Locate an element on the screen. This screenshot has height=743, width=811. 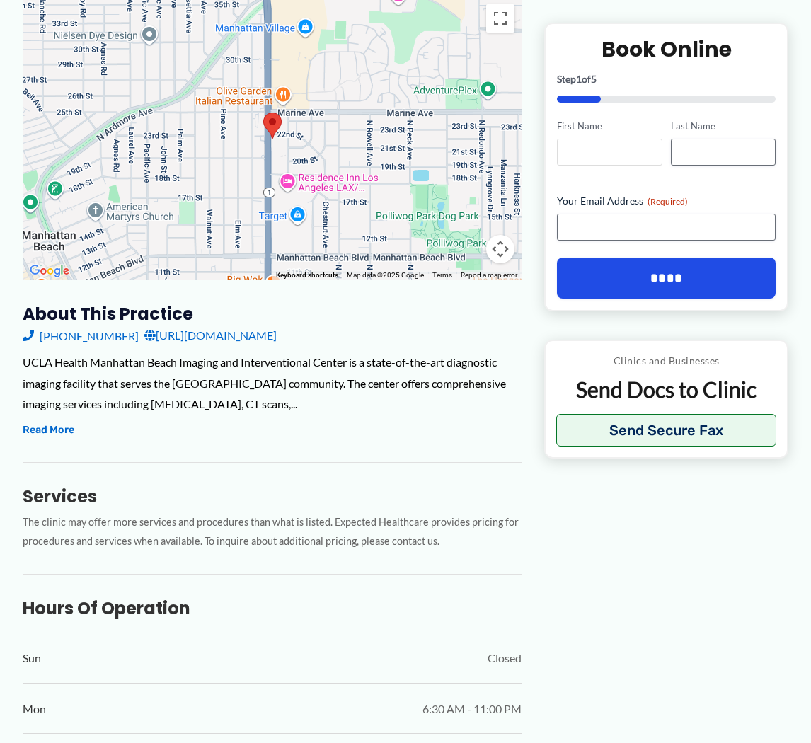
span: 1 is located at coordinates (579, 79).